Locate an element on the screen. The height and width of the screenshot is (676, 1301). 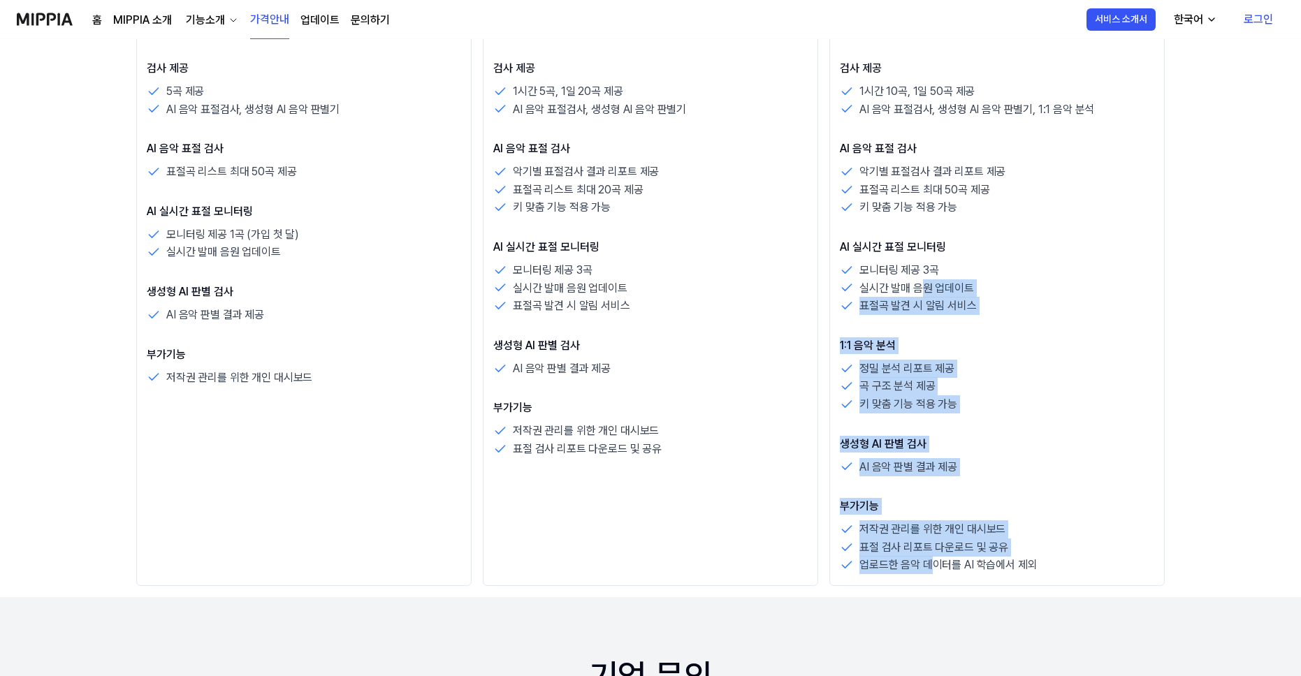
button: 기능소개 is located at coordinates (211, 20).